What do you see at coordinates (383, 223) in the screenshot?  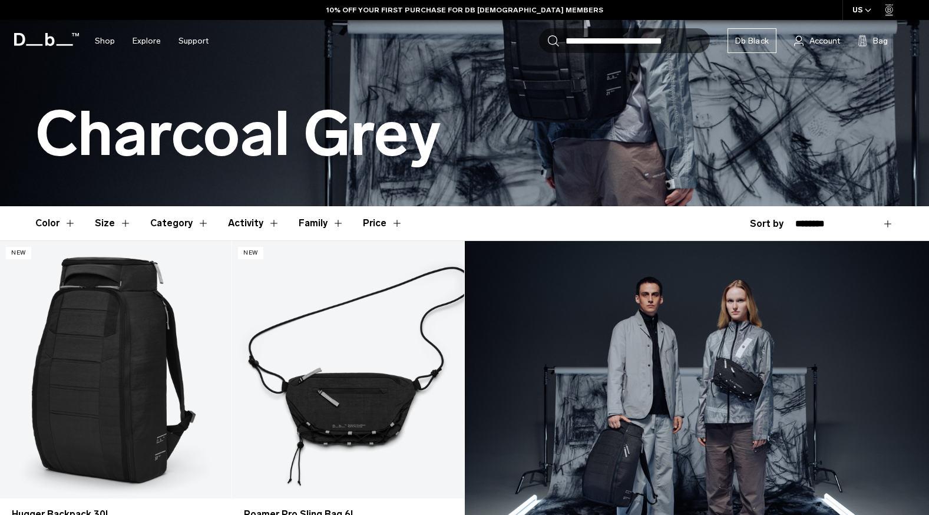 I see `button: Toggle Price` at bounding box center [383, 223].